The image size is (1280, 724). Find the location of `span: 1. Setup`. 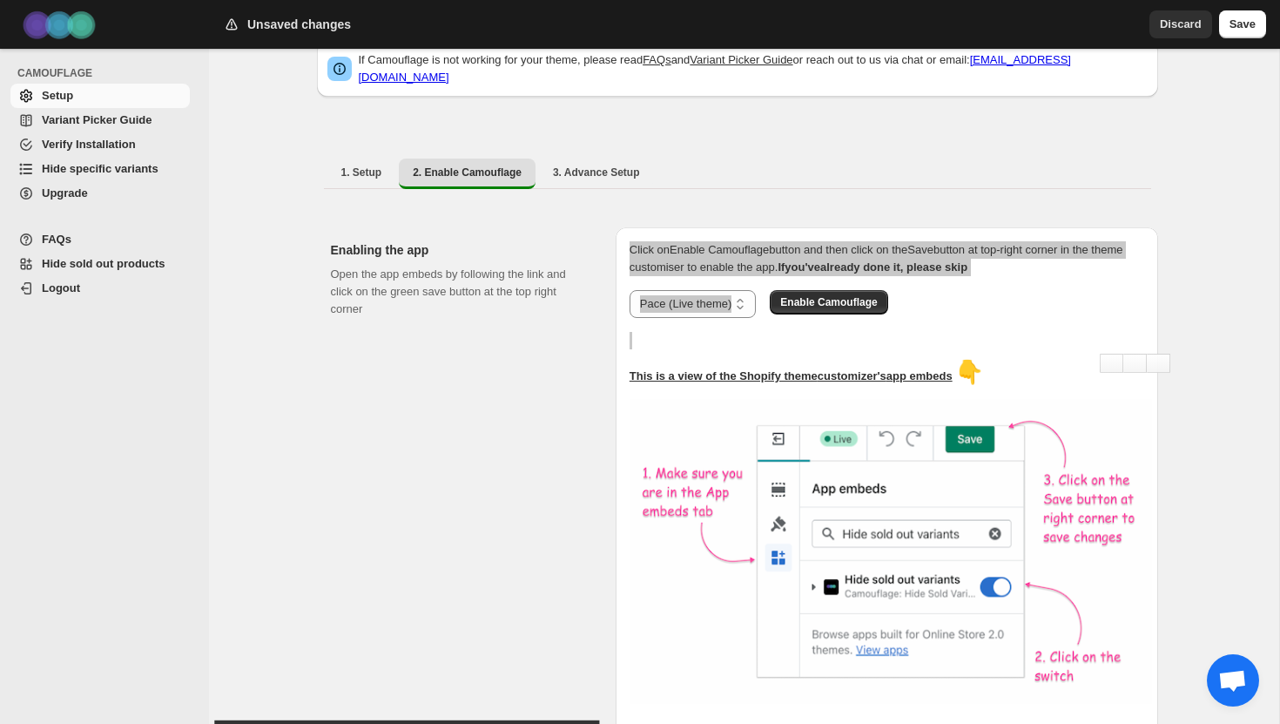

span: 1. Setup is located at coordinates (361, 172).